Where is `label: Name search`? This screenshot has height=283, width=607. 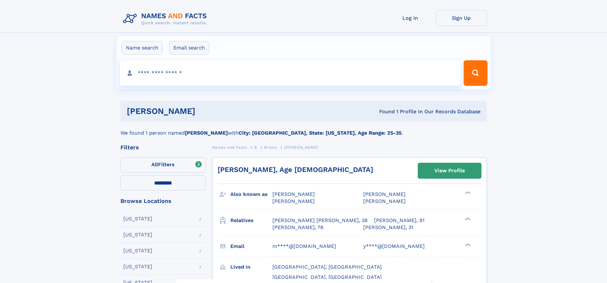
label: Name search is located at coordinates (142, 48).